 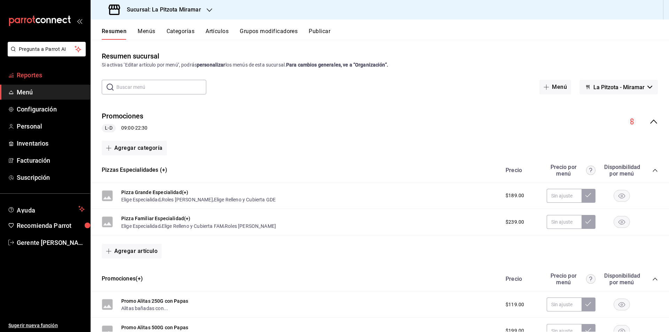 What do you see at coordinates (380, 65) in the screenshot?
I see `div: Si activas ‘Editar artículo por menú’, podrás los menús de esta sucursal.` at bounding box center [380, 65].